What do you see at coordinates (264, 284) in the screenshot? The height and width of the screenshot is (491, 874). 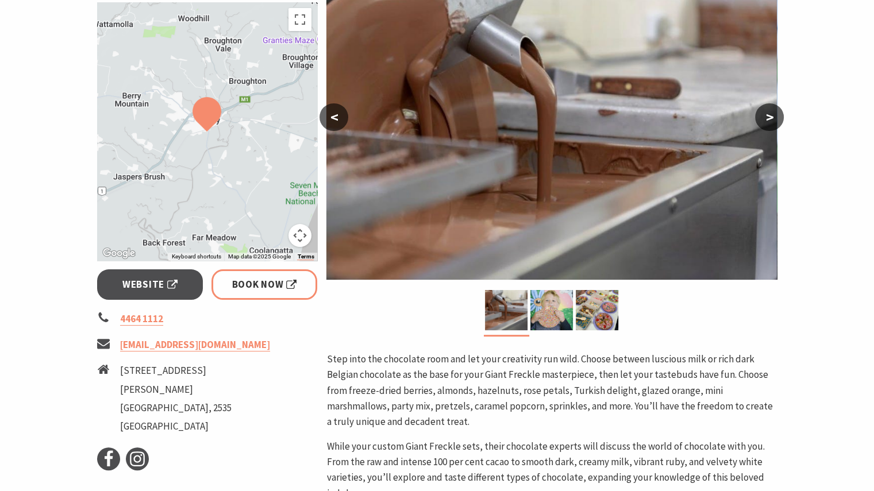 I see `a: Book Now` at bounding box center [264, 284].